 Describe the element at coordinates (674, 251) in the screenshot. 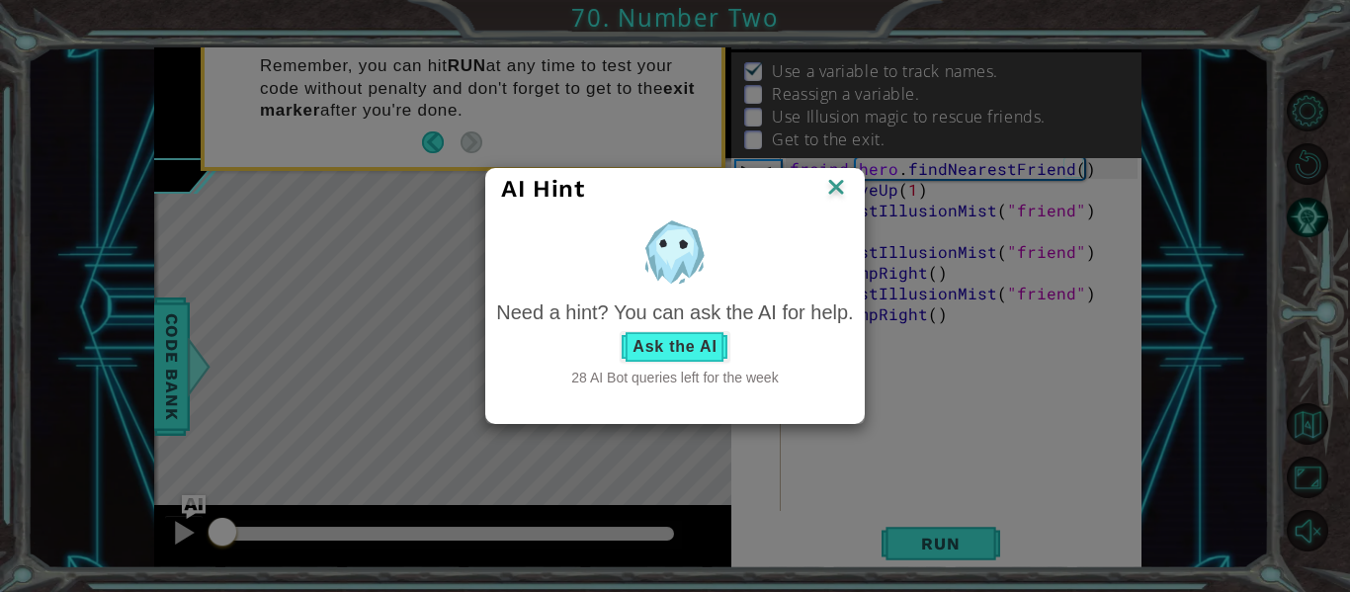

I see `img: AI Hint Animal` at that location.